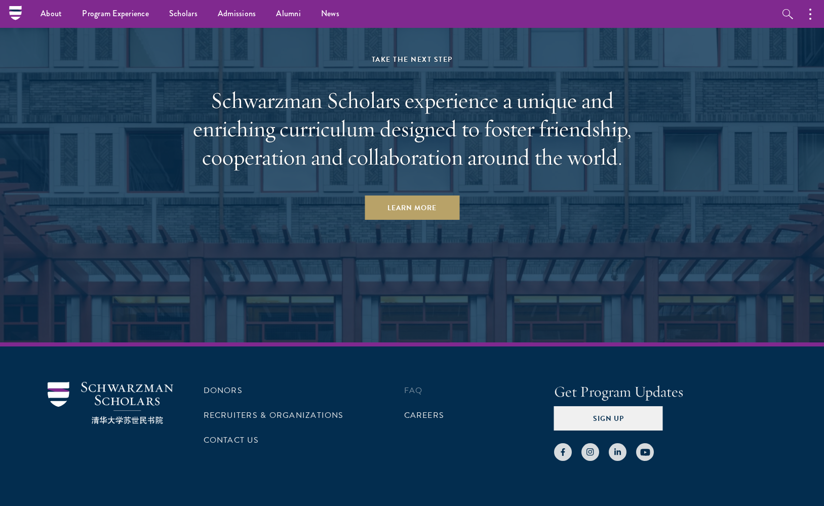  I want to click on a: Recruiters & Organizations, so click(273, 415).